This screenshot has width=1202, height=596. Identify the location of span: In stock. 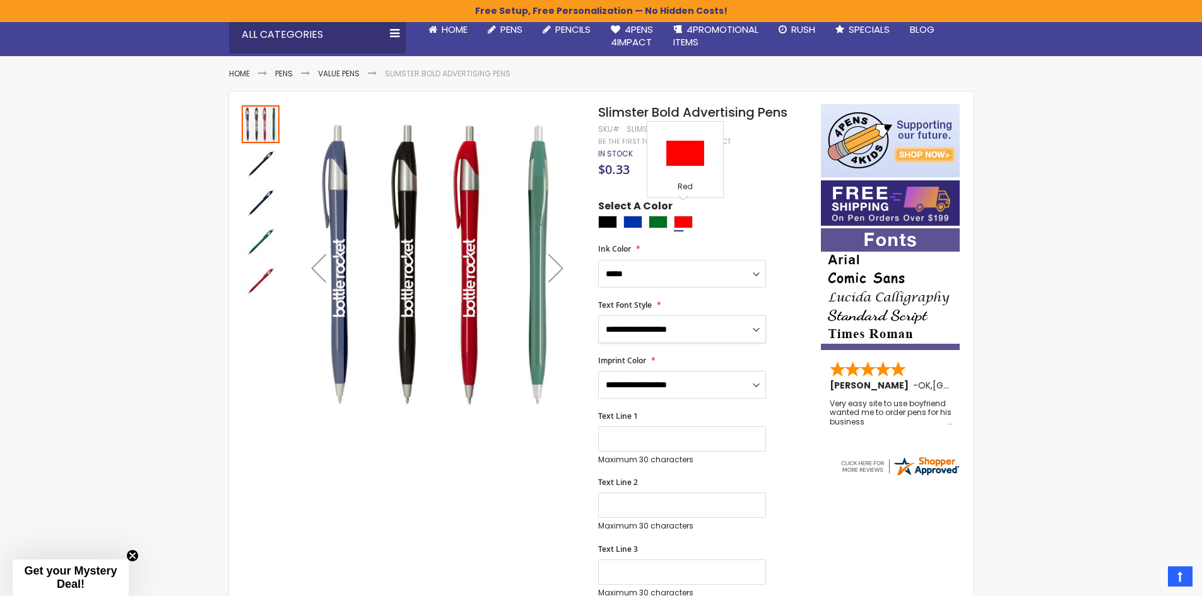
(615, 153).